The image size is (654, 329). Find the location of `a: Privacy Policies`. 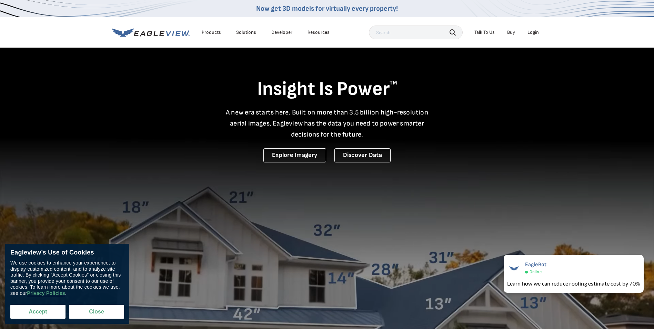

a: Privacy Policies is located at coordinates (46, 293).